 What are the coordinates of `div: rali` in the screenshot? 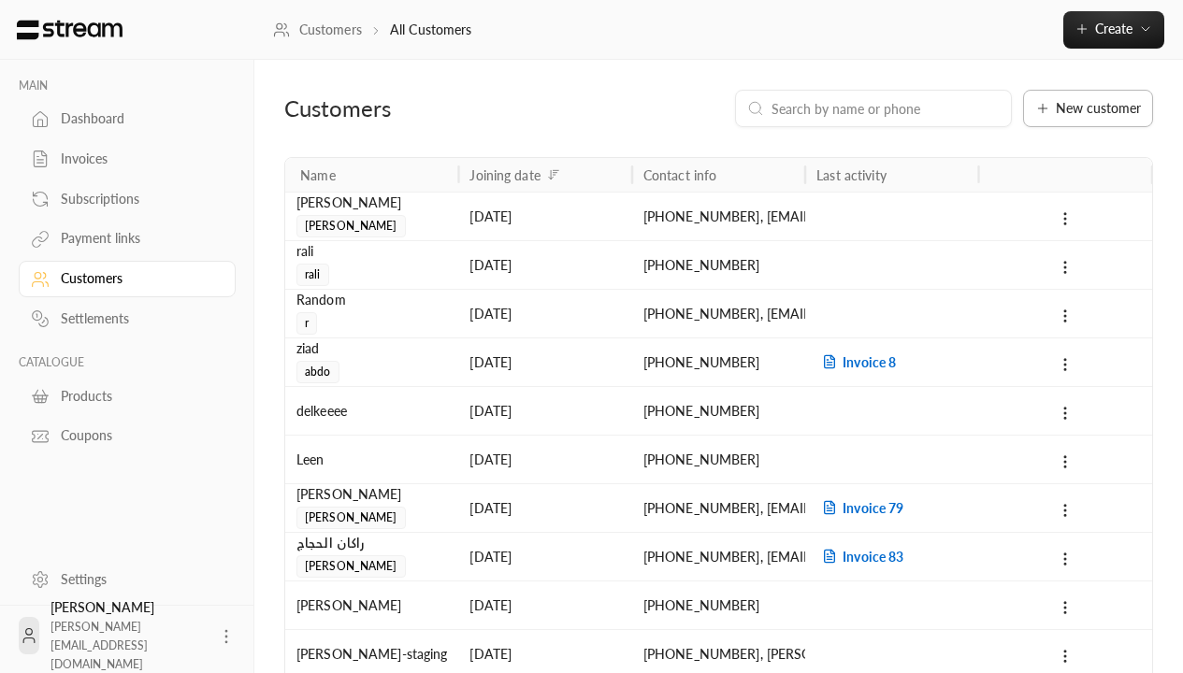 It's located at (371, 252).